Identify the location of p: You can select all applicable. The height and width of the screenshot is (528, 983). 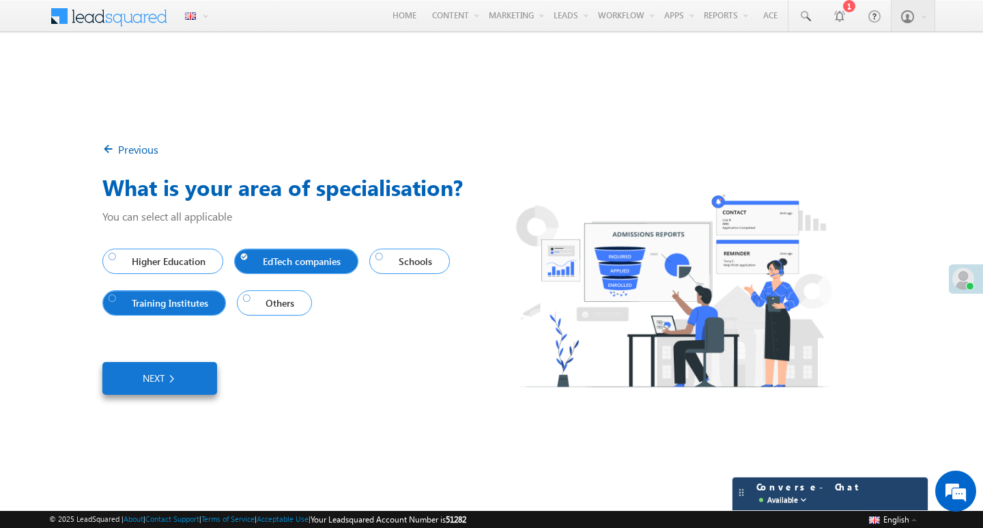
(491, 216).